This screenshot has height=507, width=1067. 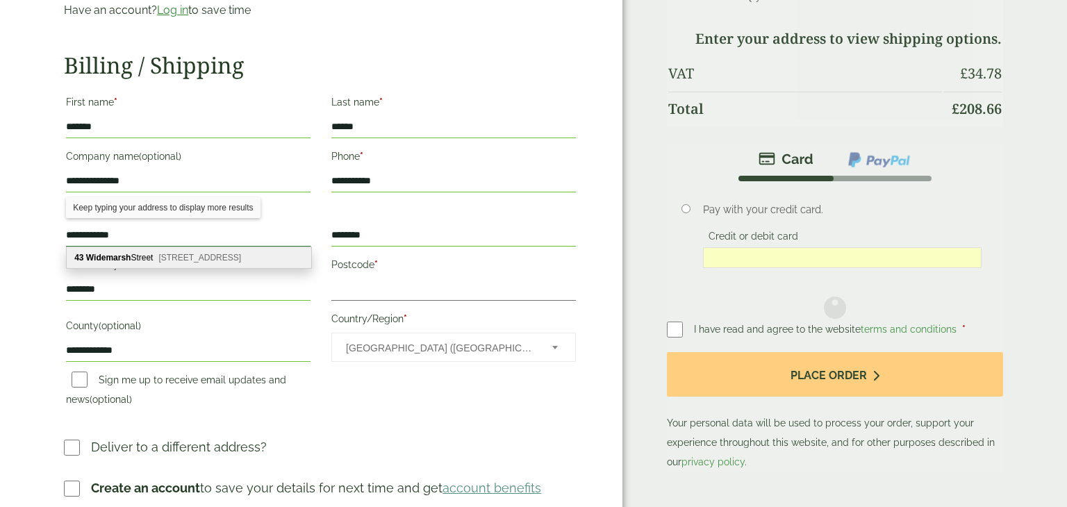 What do you see at coordinates (145, 487) in the screenshot?
I see `strong: Create an account` at bounding box center [145, 487].